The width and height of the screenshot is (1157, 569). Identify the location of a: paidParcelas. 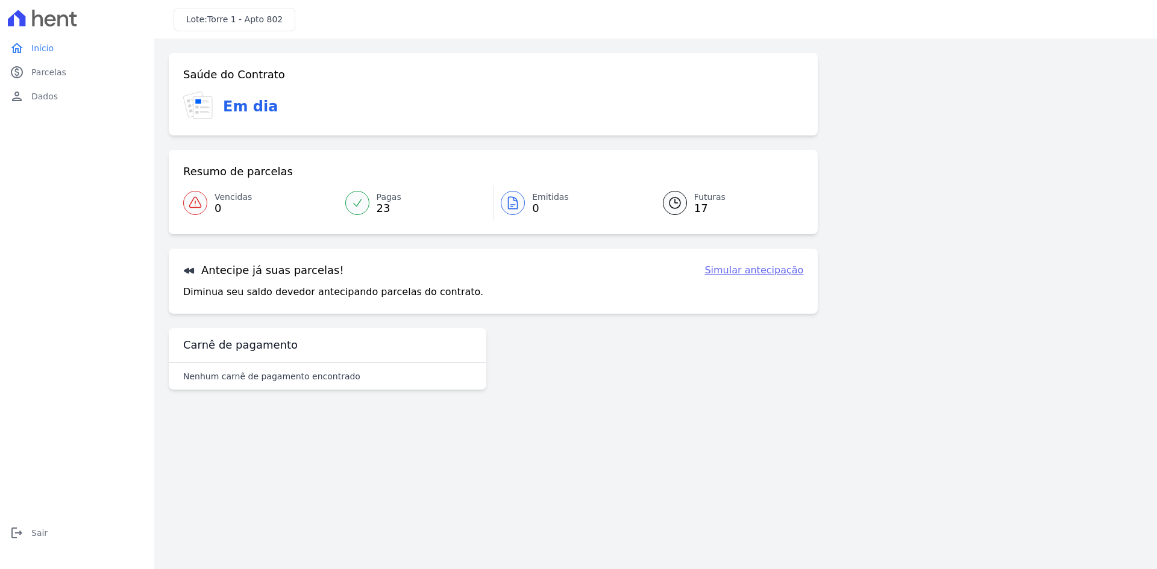
(77, 72).